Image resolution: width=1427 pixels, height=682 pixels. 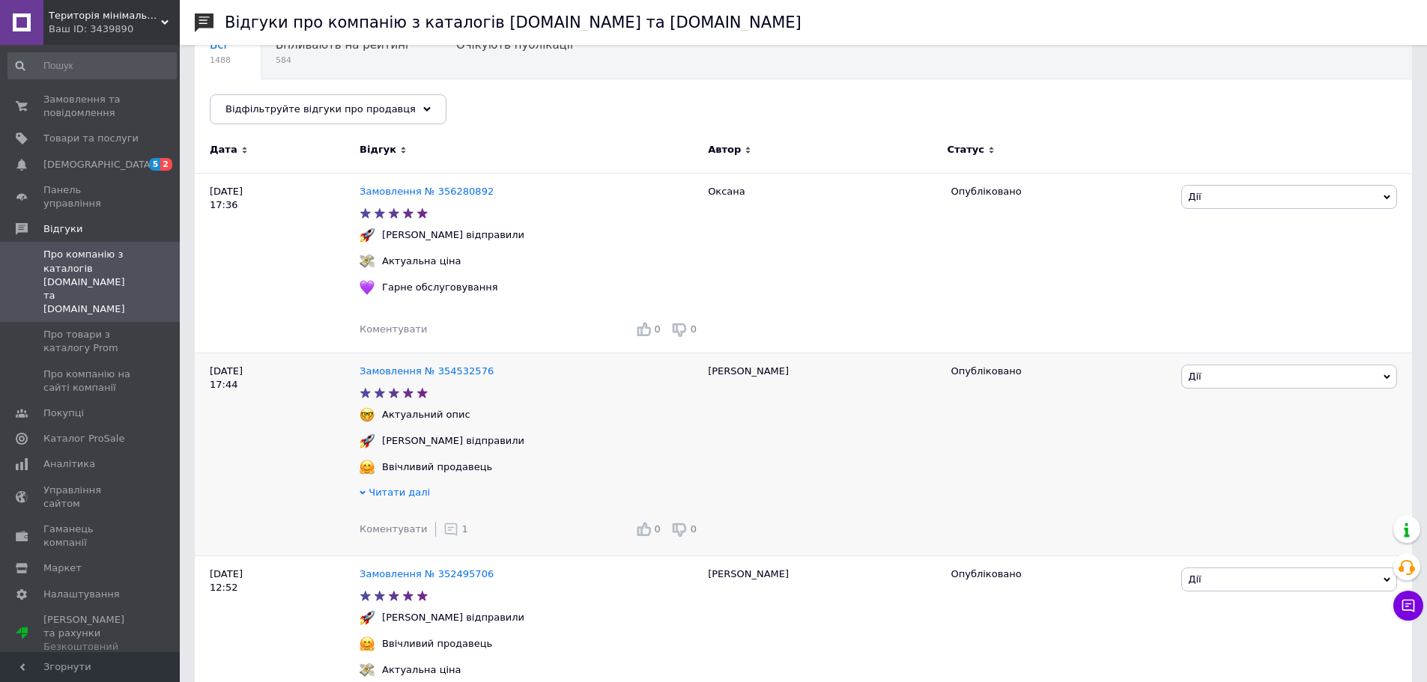 I want to click on span: Автор, so click(x=724, y=150).